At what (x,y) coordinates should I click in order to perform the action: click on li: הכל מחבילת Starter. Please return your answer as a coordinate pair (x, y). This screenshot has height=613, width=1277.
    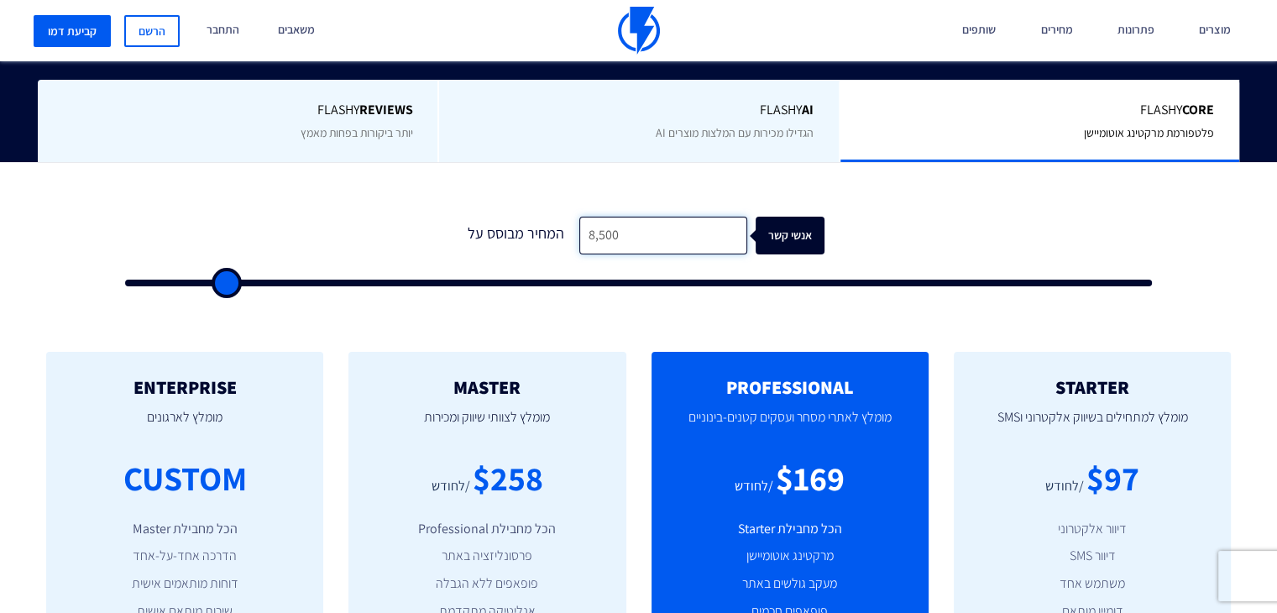
    Looking at the image, I should click on (790, 529).